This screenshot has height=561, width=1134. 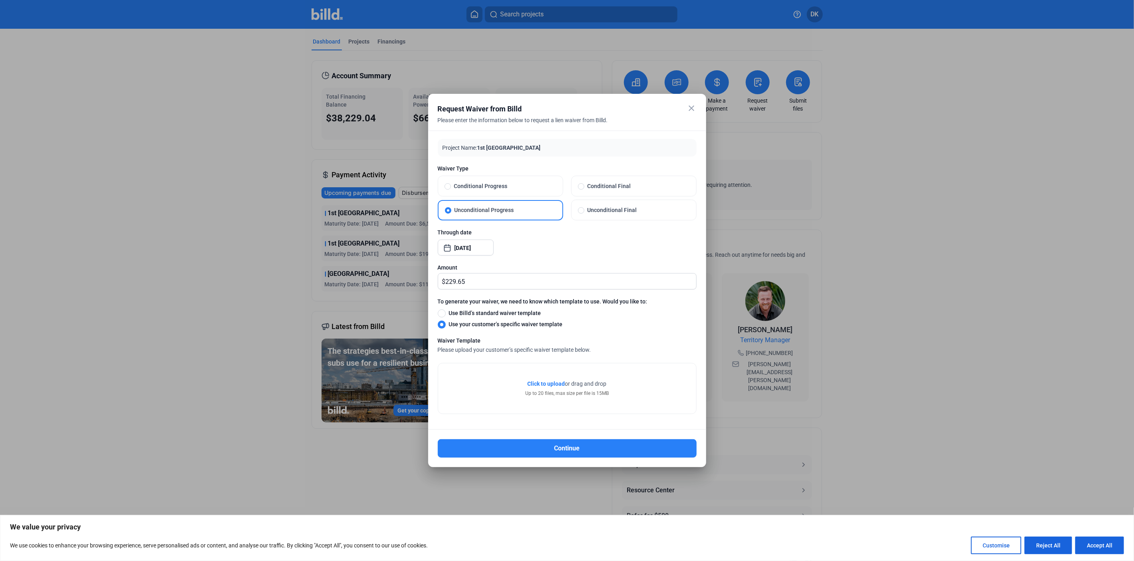 What do you see at coordinates (637, 210) in the screenshot?
I see `span: Unconditional Final` at bounding box center [637, 210].